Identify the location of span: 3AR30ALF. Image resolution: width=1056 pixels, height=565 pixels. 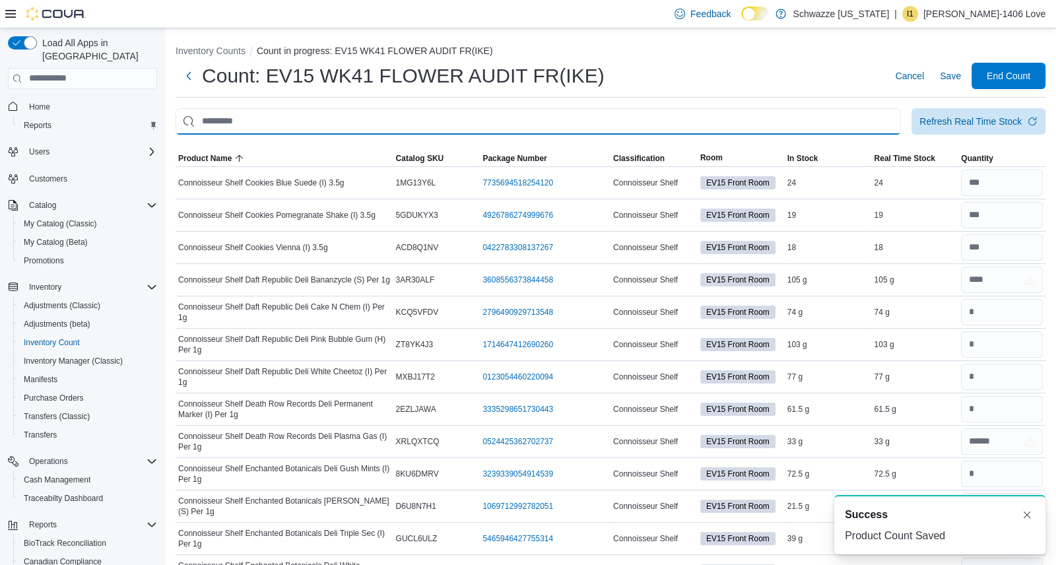
(415, 280).